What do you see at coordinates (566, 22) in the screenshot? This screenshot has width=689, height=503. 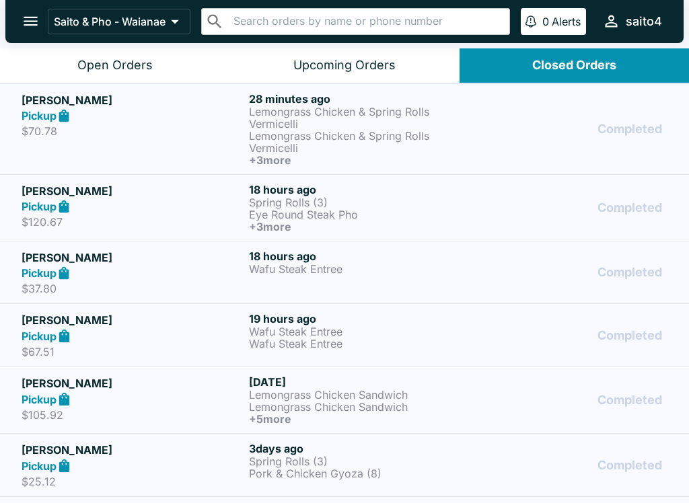 I see `p: Alerts` at bounding box center [566, 22].